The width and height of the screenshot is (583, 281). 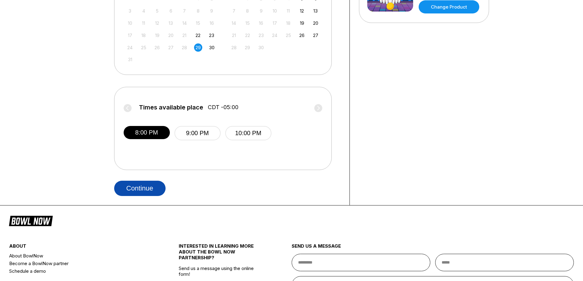 I want to click on span: CDT -05:00, so click(x=223, y=107).